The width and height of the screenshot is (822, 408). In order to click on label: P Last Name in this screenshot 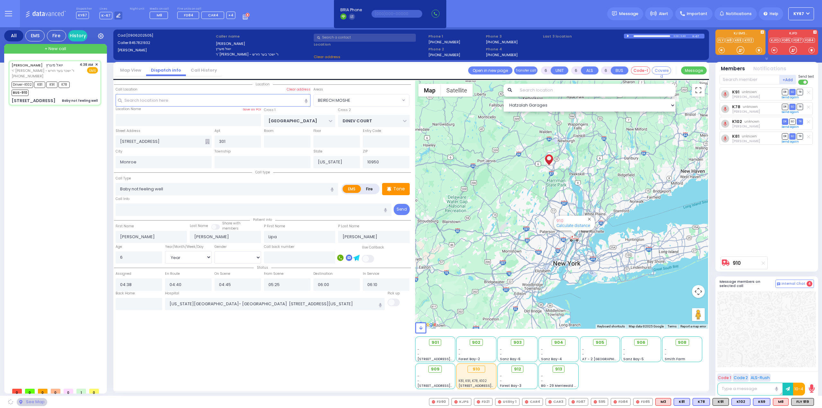, I will do `click(349, 226)`.